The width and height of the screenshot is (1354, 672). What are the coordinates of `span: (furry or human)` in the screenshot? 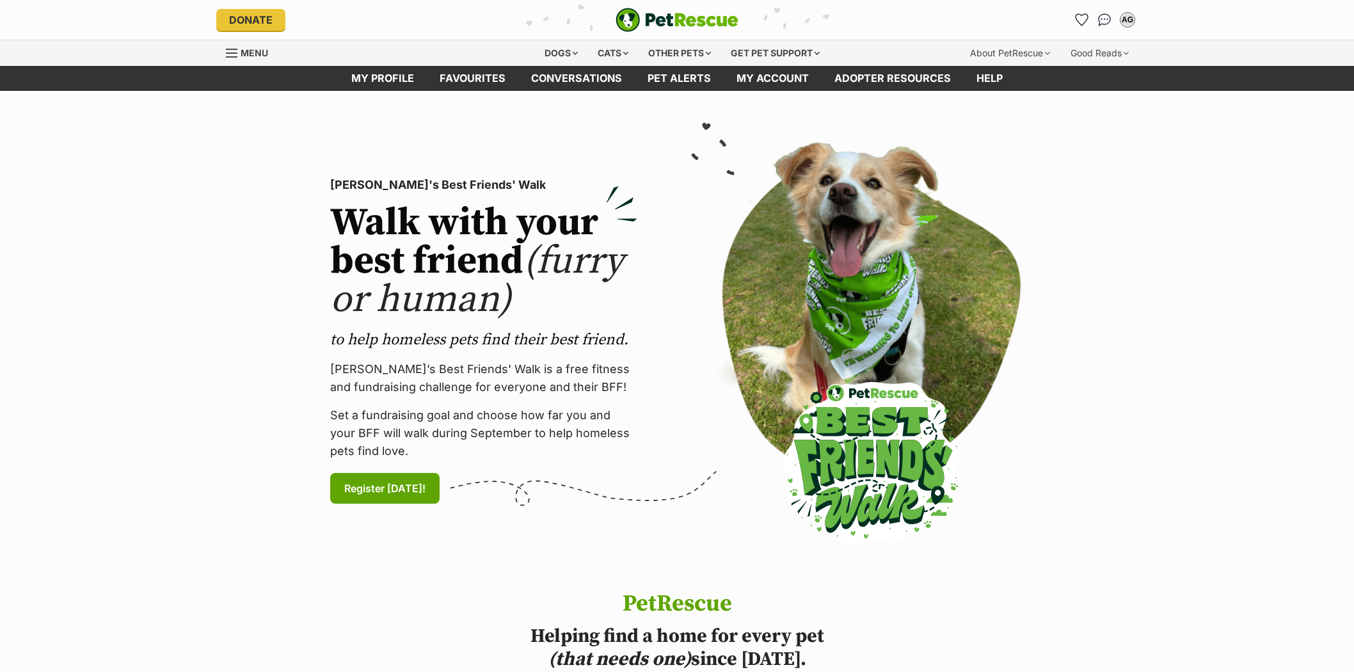 It's located at (477, 280).